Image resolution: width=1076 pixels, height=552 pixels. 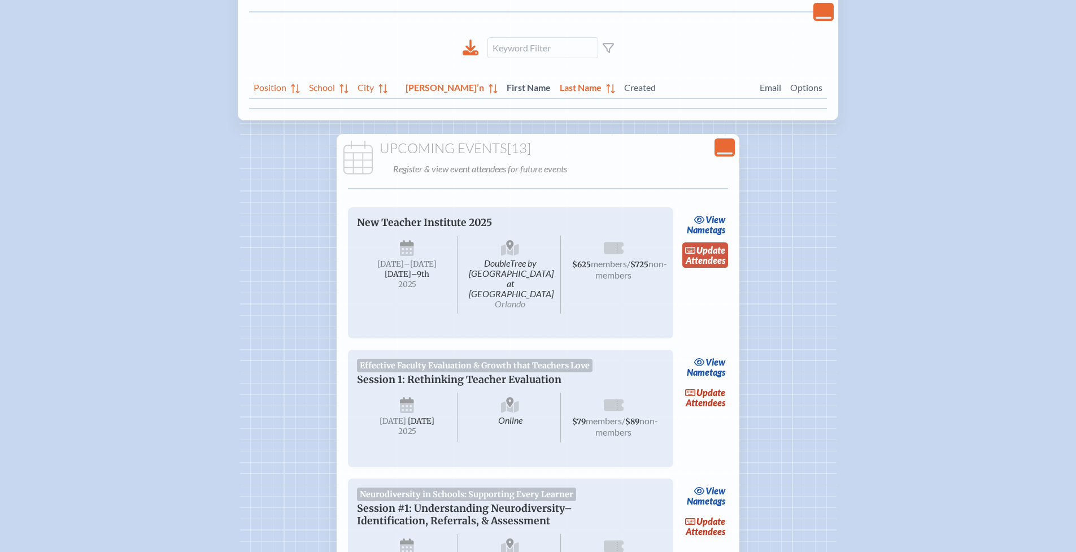 What do you see at coordinates (563, 169) in the screenshot?
I see `p: Register & view event attendees for future events` at bounding box center [563, 169].